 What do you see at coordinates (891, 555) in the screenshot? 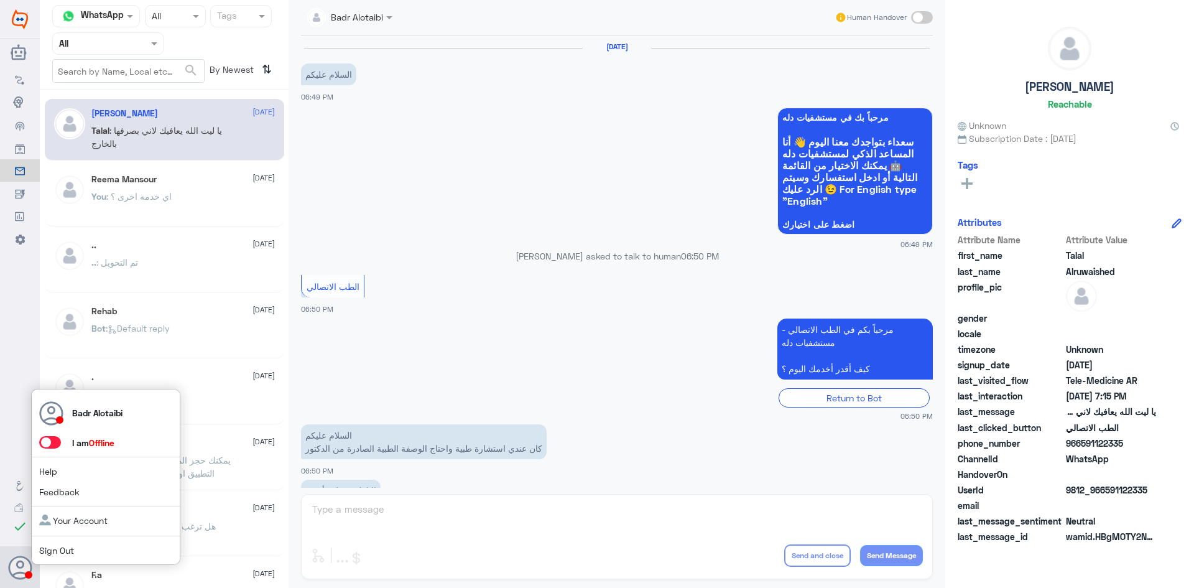
I see `button: Send Message` at bounding box center [891, 555].